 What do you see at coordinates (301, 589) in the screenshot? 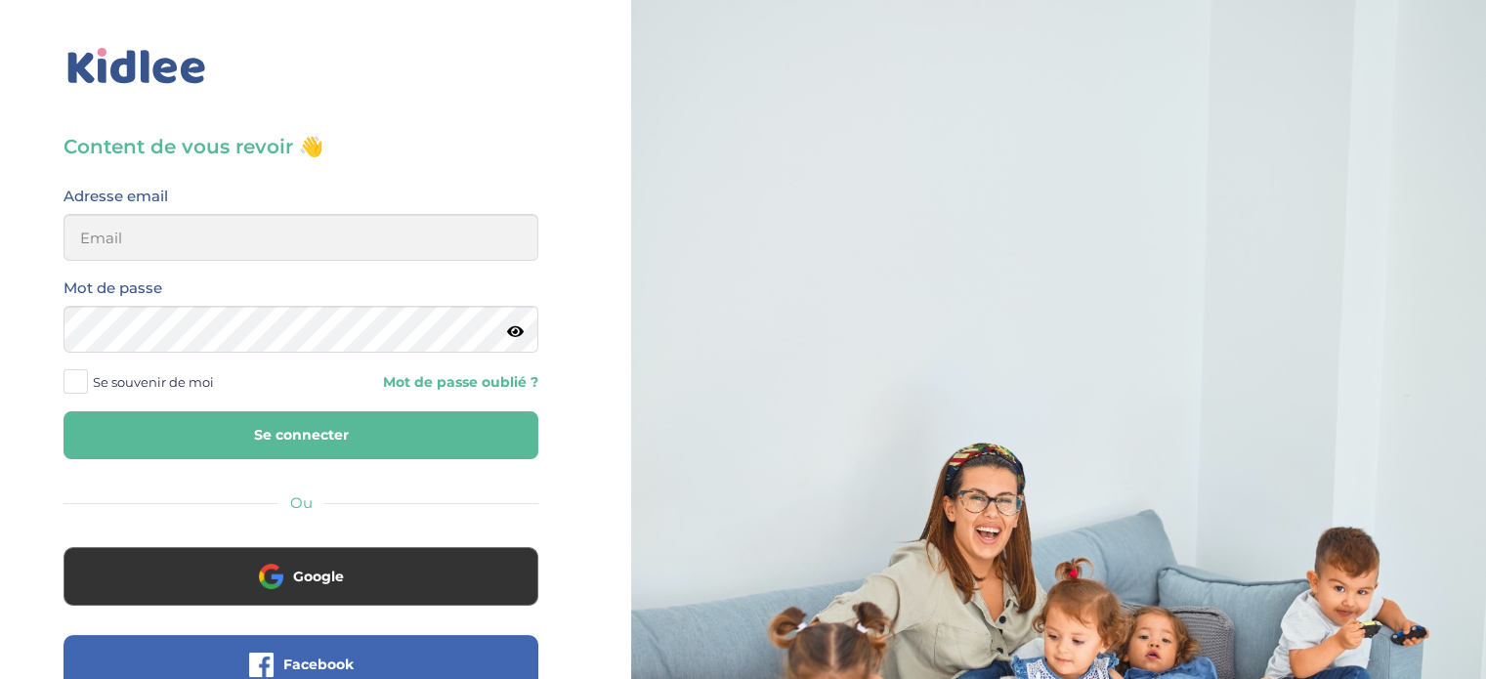
I see `a: Google` at bounding box center [301, 589].